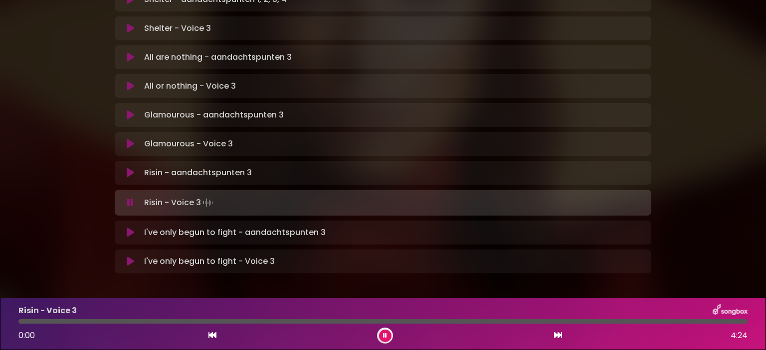  I want to click on p: Glamourous - aandachtspunten 3, so click(214, 115).